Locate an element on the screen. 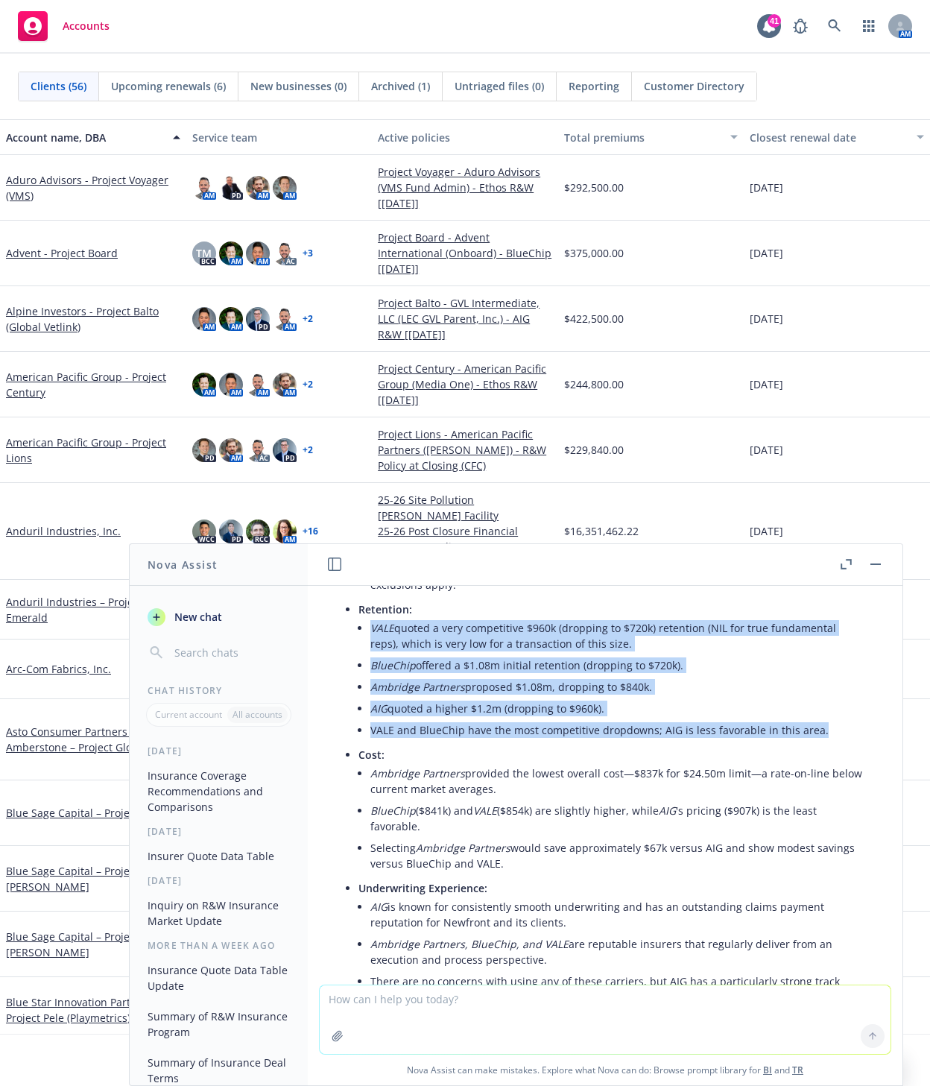  span: Archived (1) is located at coordinates (400, 86).